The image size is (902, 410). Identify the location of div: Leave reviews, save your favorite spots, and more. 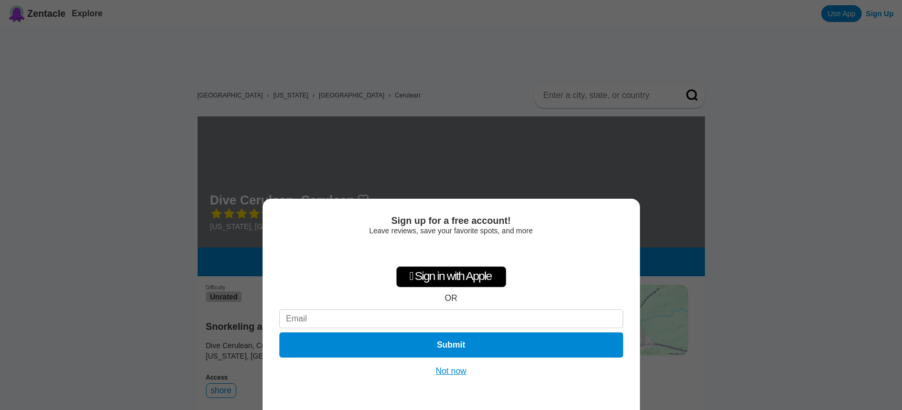
(451, 231).